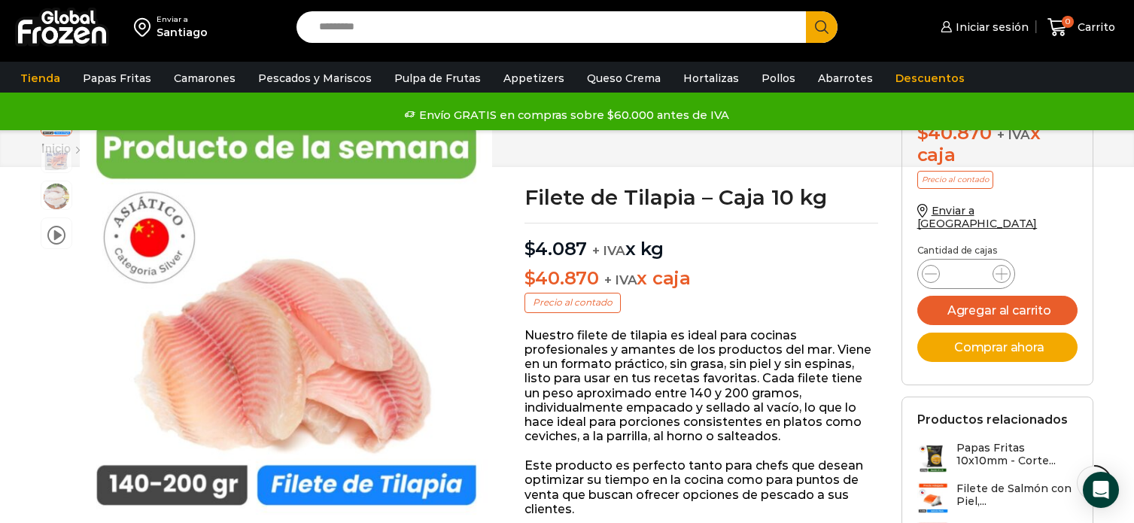 The width and height of the screenshot is (1134, 523). I want to click on h3: Papas Fritas 10x10mm - Corte..., so click(1017, 454).